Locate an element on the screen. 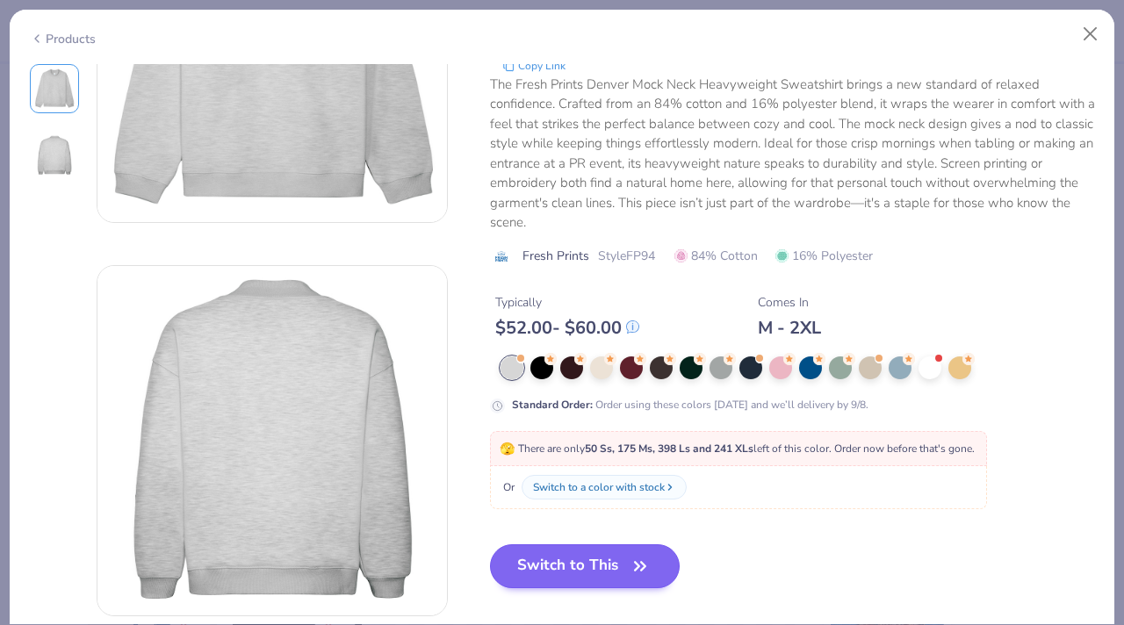  div: The Fresh Prints Denver Mock Neck Heavyweight Sweatshirt brings a new standard of relaxed confide... is located at coordinates (792, 154).